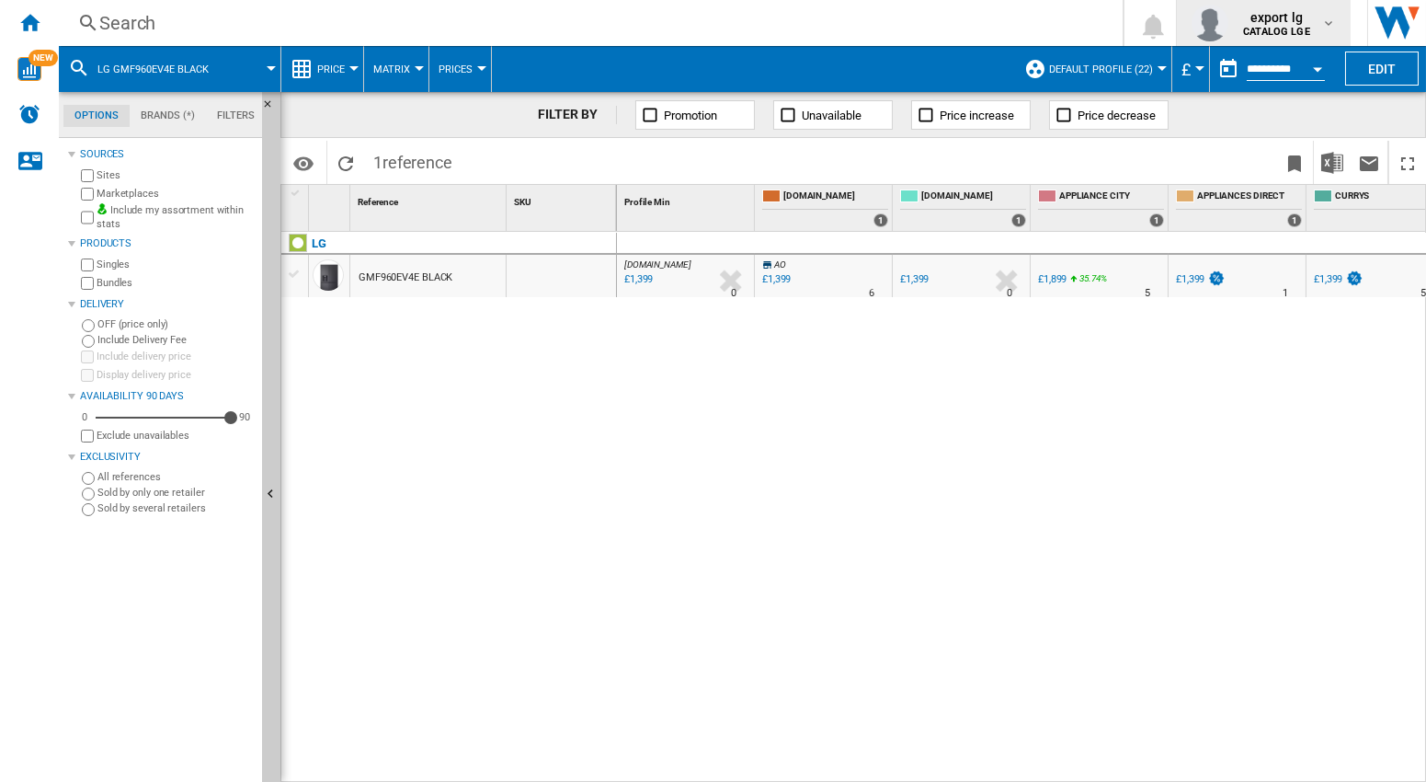 The width and height of the screenshot is (1426, 782). Describe the element at coordinates (1295, 162) in the screenshot. I see `button: Bookmark this report` at that location.